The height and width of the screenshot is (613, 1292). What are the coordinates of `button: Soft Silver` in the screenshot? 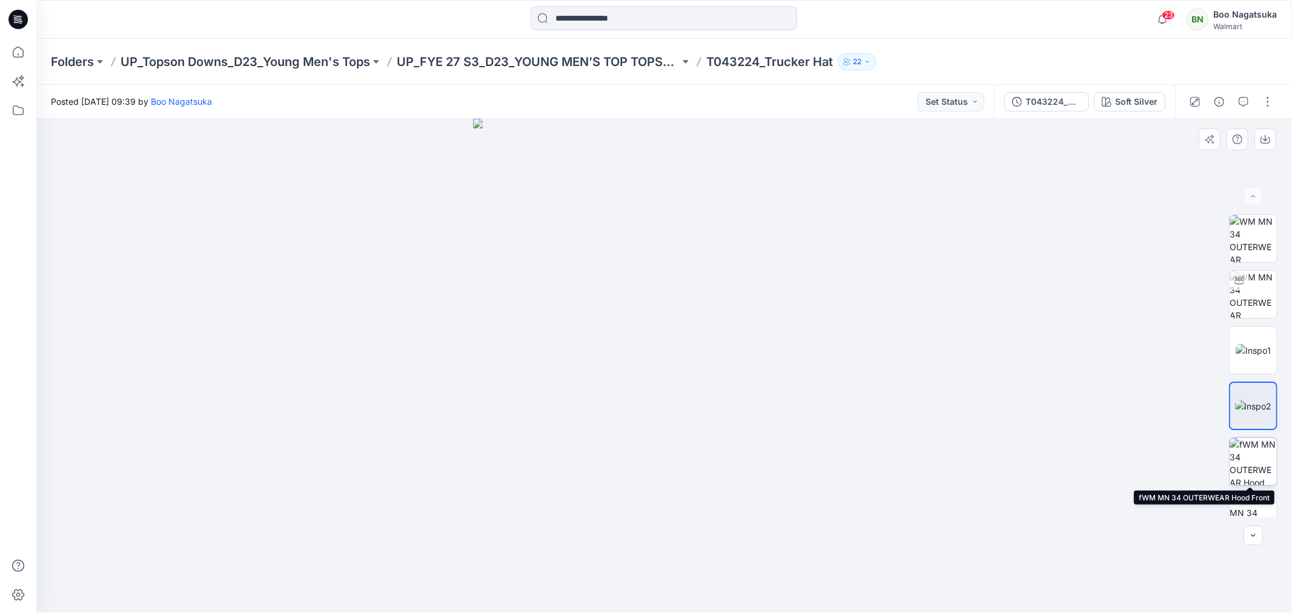 It's located at (1130, 102).